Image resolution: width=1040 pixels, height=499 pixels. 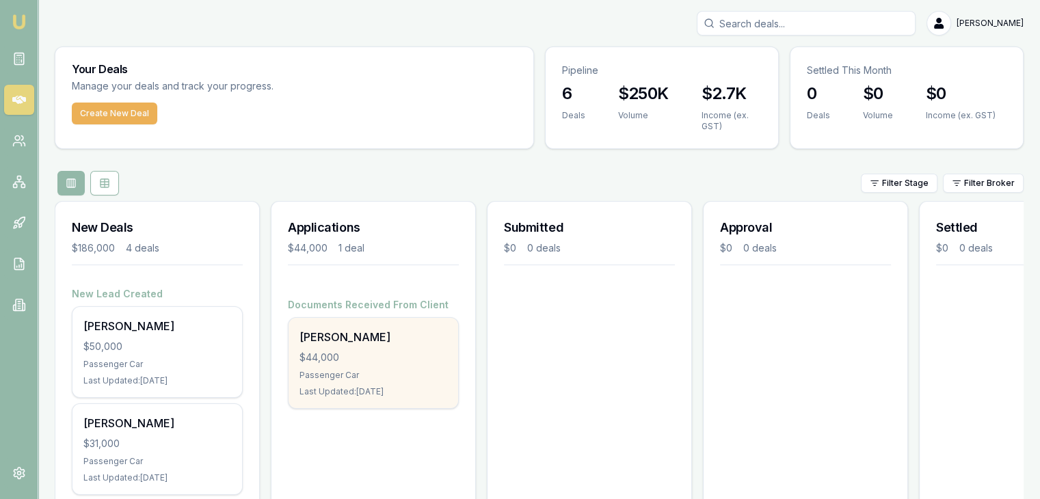 What do you see at coordinates (93, 248) in the screenshot?
I see `div: $186,000` at bounding box center [93, 248].